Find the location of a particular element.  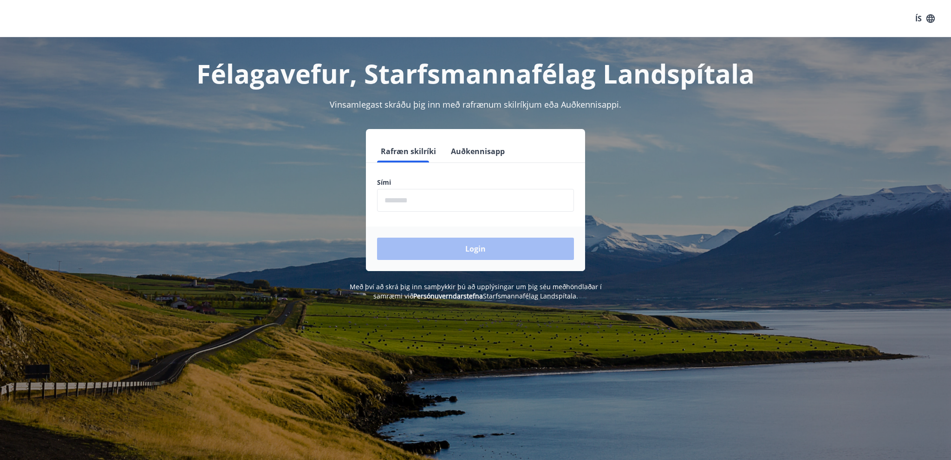

label: Sími is located at coordinates (476, 183).